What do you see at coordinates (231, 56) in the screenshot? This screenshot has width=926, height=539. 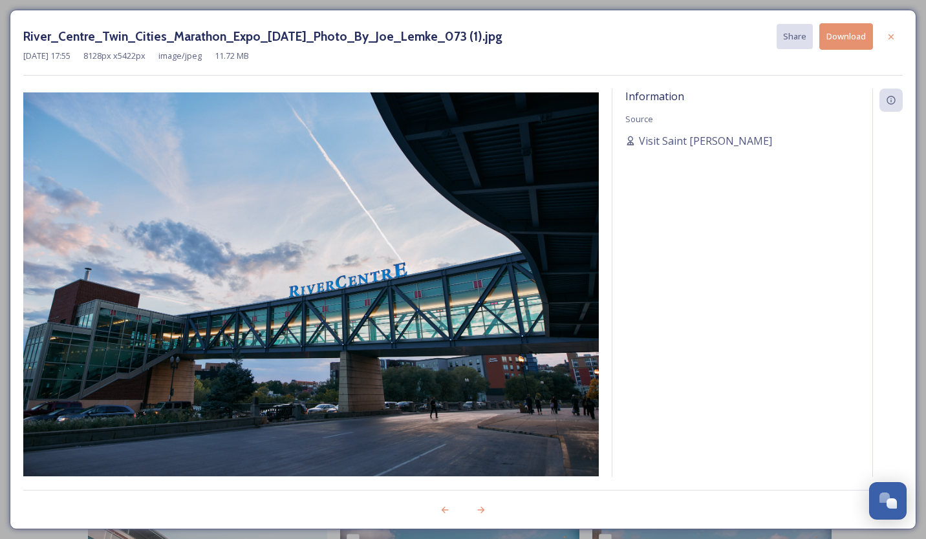 I see `span: 11.72 MB` at bounding box center [231, 56].